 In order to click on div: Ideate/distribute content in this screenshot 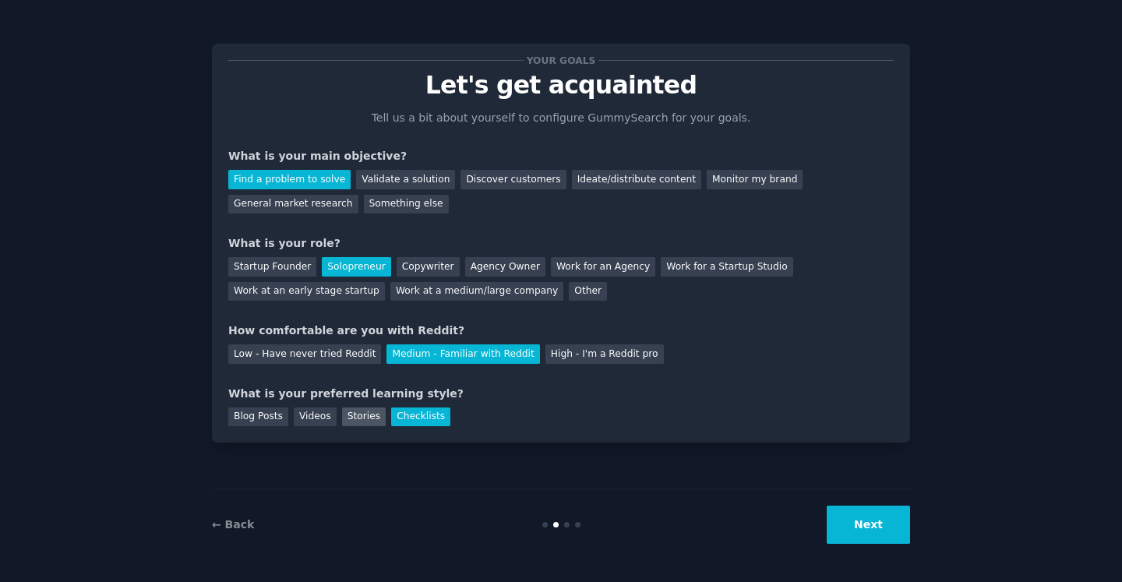, I will do `click(637, 179)`.